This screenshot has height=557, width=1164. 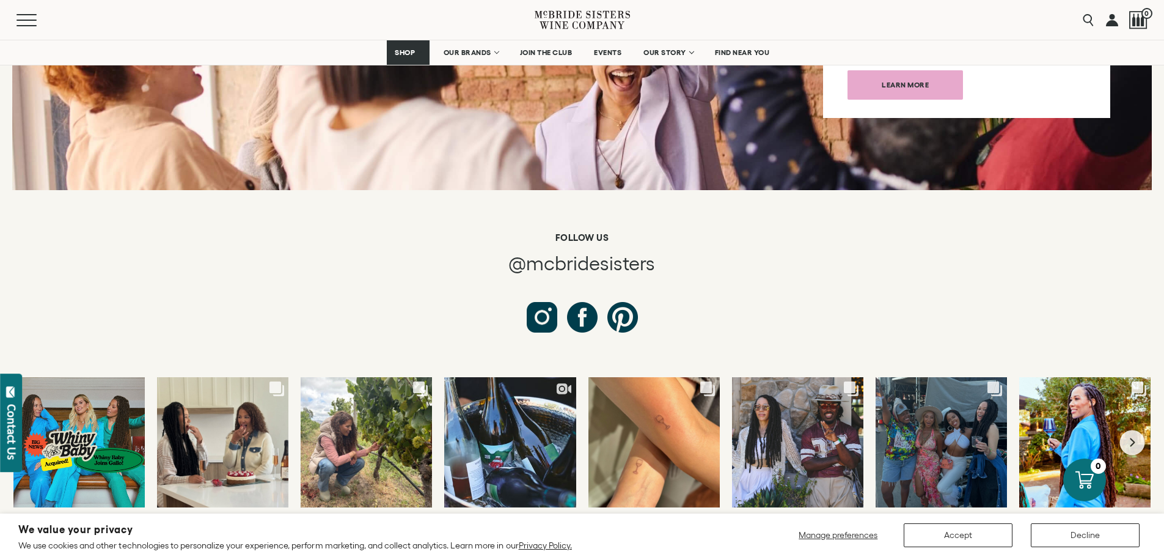 I want to click on a: Follow us on Instagram, so click(x=542, y=317).